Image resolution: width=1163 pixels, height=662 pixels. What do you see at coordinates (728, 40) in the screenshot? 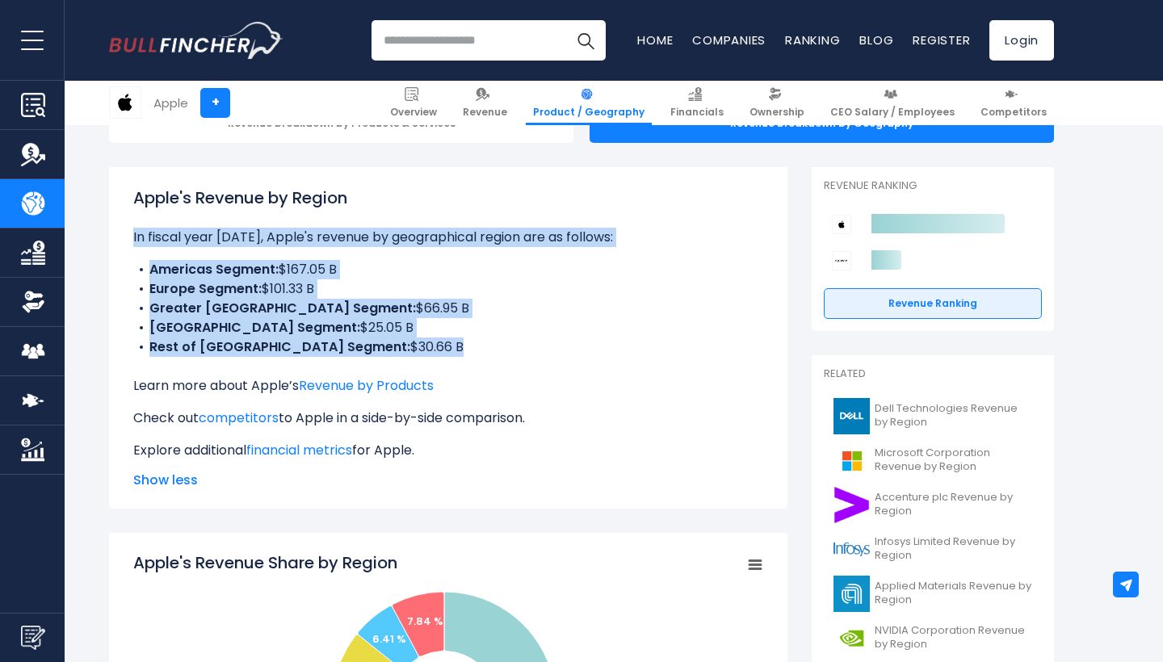
I see `a: Companies` at bounding box center [728, 40].